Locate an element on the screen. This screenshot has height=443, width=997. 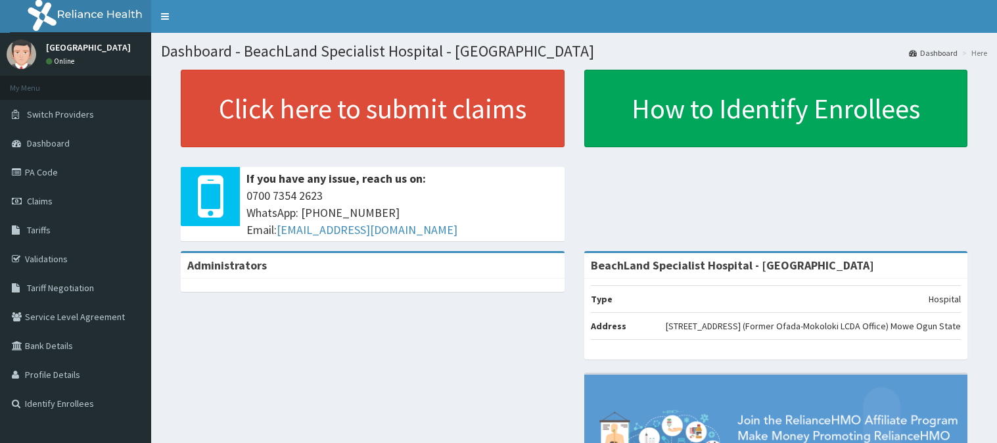
a: Dashboard is located at coordinates (934, 53).